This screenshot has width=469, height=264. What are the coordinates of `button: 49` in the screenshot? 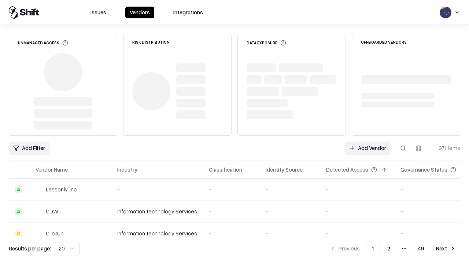 It's located at (421, 248).